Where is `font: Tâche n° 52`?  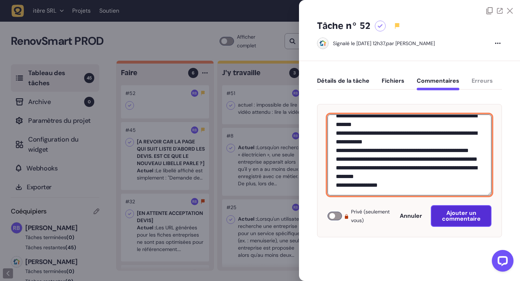 font: Tâche n° 52 is located at coordinates (343, 26).